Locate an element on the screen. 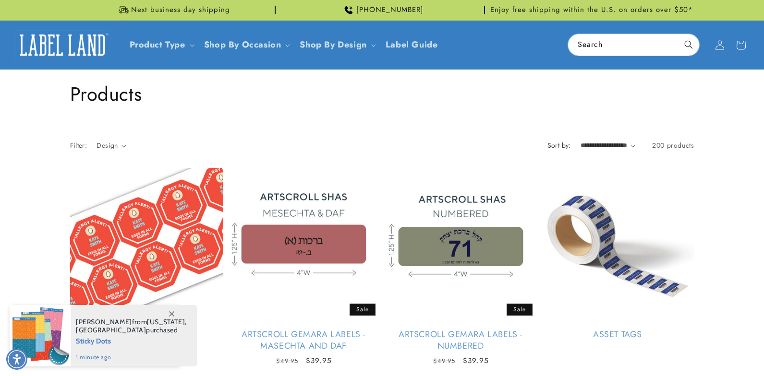 This screenshot has width=764, height=376. span: 200 products is located at coordinates (673, 146).